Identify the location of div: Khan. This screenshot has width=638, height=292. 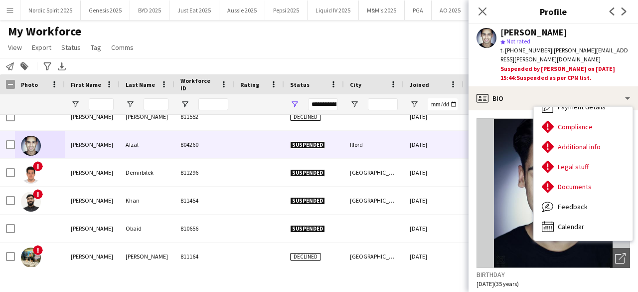
(147, 200).